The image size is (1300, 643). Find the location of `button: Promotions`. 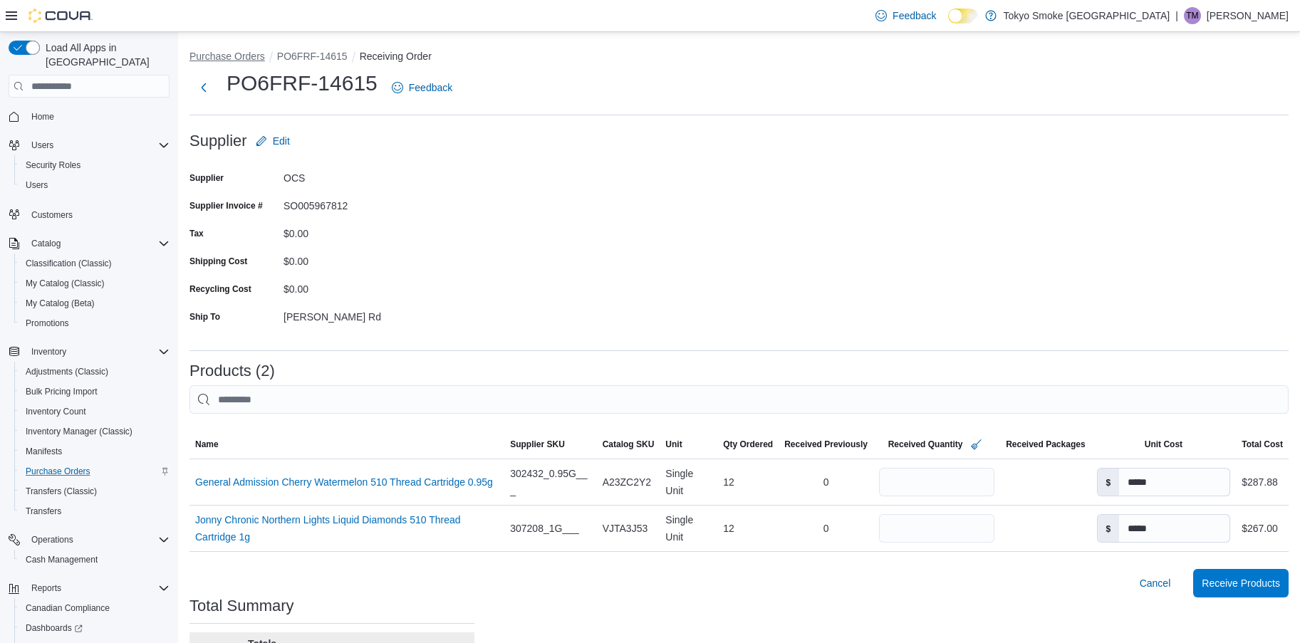

button: Promotions is located at coordinates (95, 323).